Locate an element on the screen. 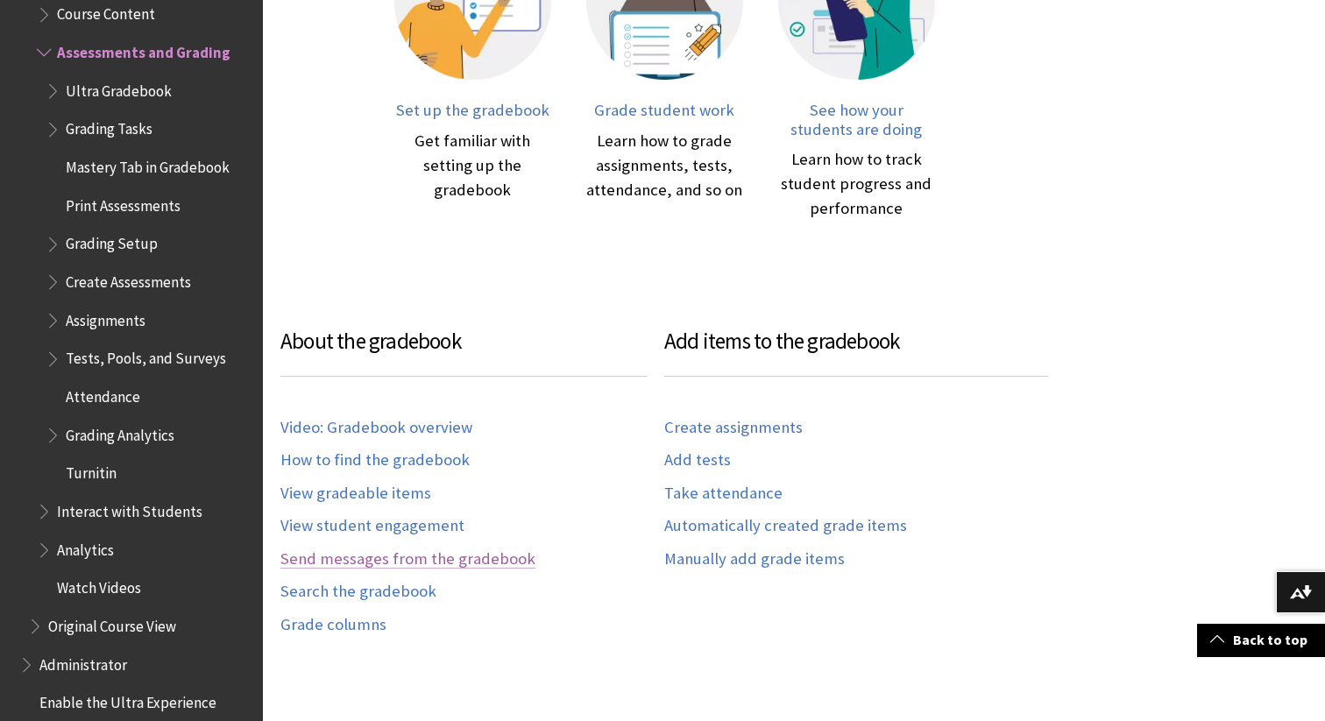 This screenshot has width=1325, height=721. a: Create assignments is located at coordinates (733, 428).